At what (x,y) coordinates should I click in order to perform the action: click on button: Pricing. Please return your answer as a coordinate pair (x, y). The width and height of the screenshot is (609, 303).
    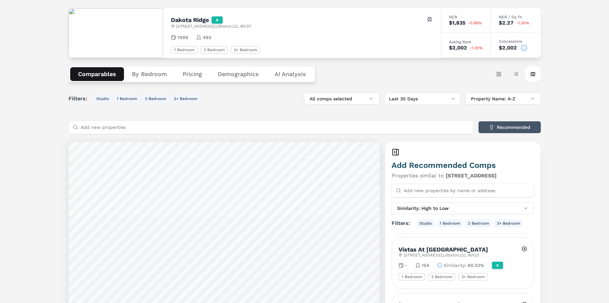
    Looking at the image, I should click on (192, 74).